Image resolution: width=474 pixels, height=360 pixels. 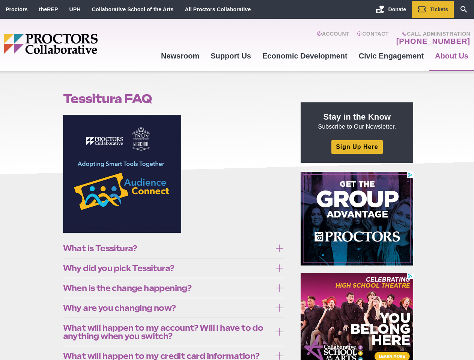 What do you see at coordinates (464, 9) in the screenshot?
I see `a: Search` at bounding box center [464, 9].